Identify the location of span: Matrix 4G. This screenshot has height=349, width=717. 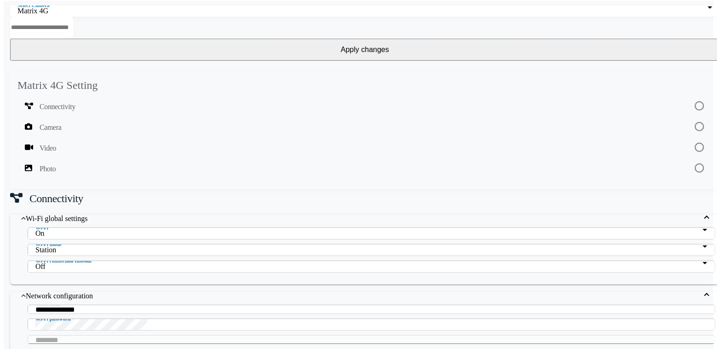
(33, 11).